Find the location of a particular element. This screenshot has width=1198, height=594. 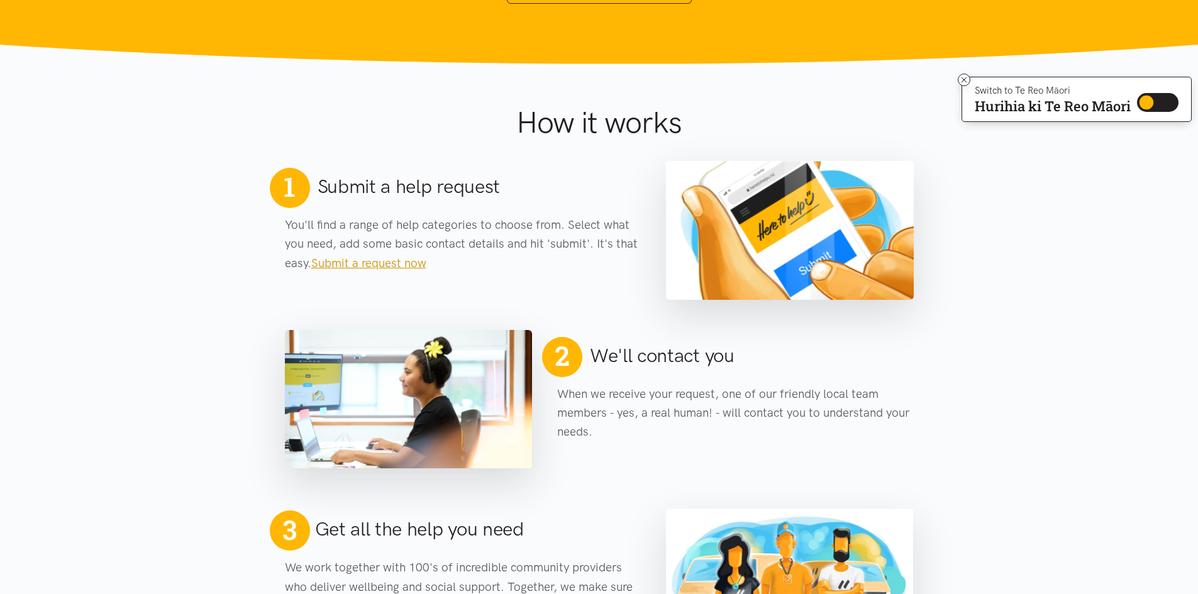

span: 1 is located at coordinates (289, 187).